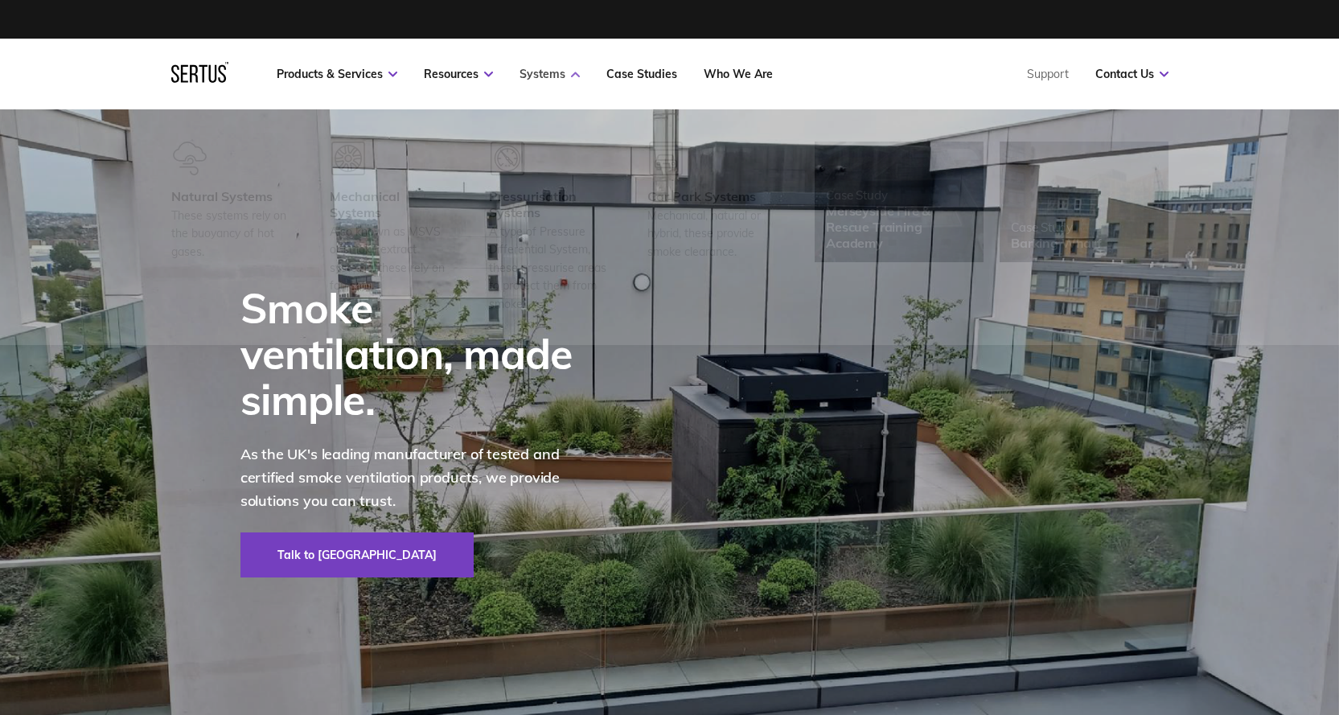 Image resolution: width=1339 pixels, height=715 pixels. I want to click on a: Natural SystemsThese systems rely on the buoyancy of hot gases., so click(231, 227).